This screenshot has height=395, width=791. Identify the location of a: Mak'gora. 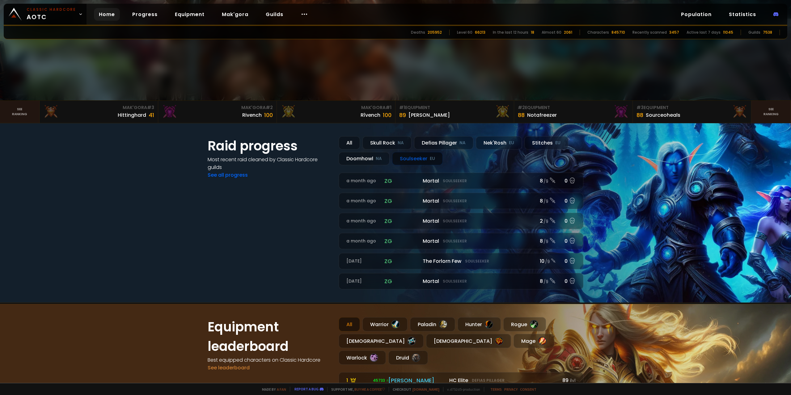
(235, 14).